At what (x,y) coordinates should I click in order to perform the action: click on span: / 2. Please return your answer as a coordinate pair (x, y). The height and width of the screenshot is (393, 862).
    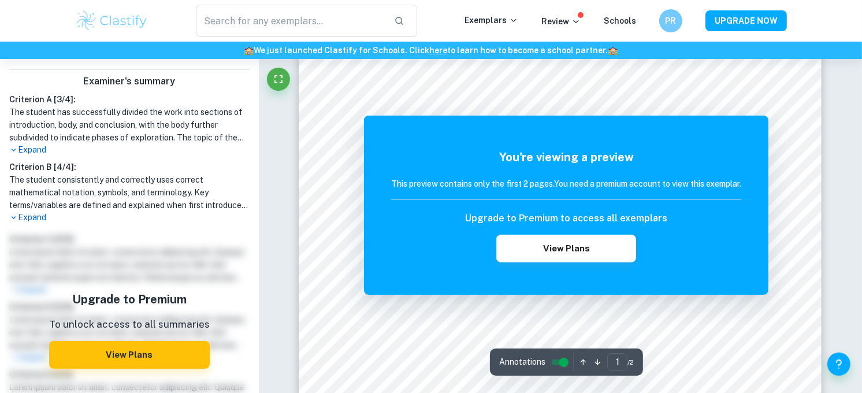
    Looking at the image, I should click on (630, 362).